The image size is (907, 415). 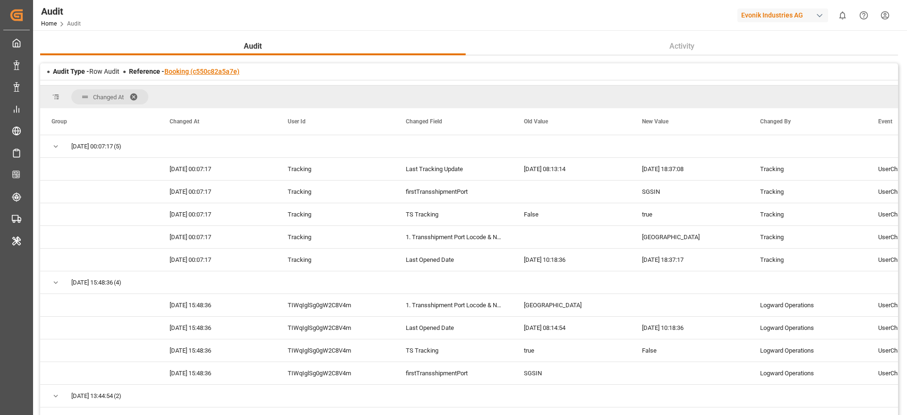 I want to click on button: show 0 new notifications, so click(x=842, y=15).